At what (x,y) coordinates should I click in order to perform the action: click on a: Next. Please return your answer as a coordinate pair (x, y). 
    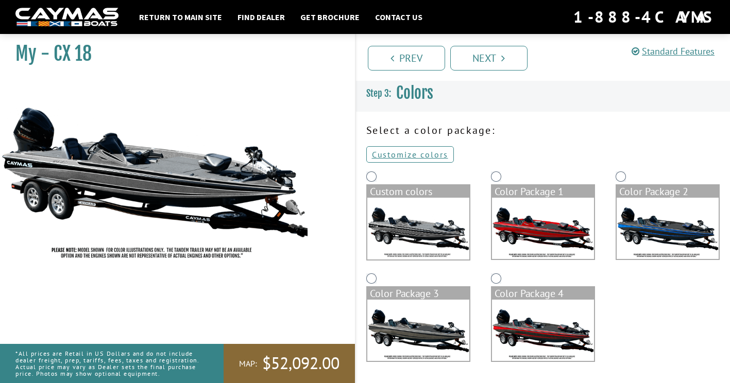
    Looking at the image, I should click on (489, 58).